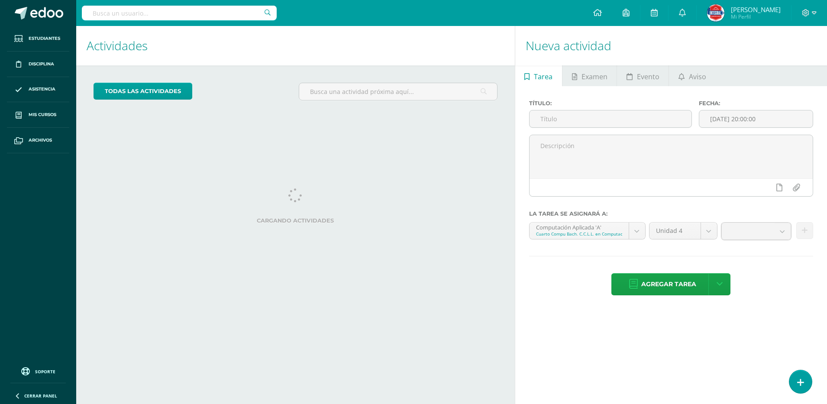 Image resolution: width=827 pixels, height=404 pixels. Describe the element at coordinates (589, 76) in the screenshot. I see `a: Examen` at that location.